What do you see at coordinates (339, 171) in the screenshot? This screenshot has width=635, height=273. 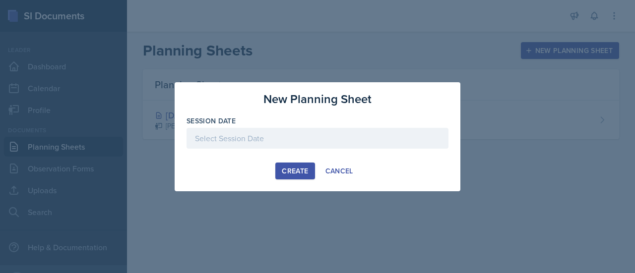 I see `button: Cancel` at bounding box center [339, 171].